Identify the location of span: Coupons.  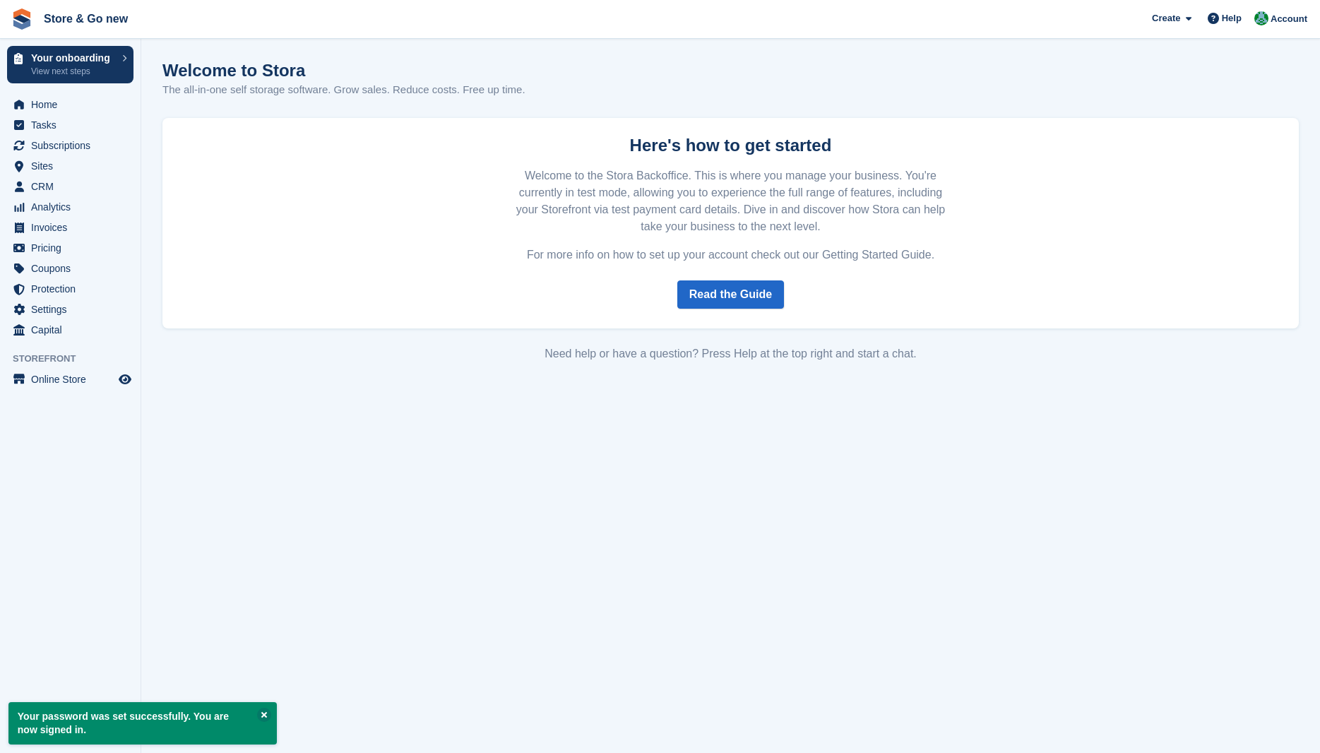
(73, 268).